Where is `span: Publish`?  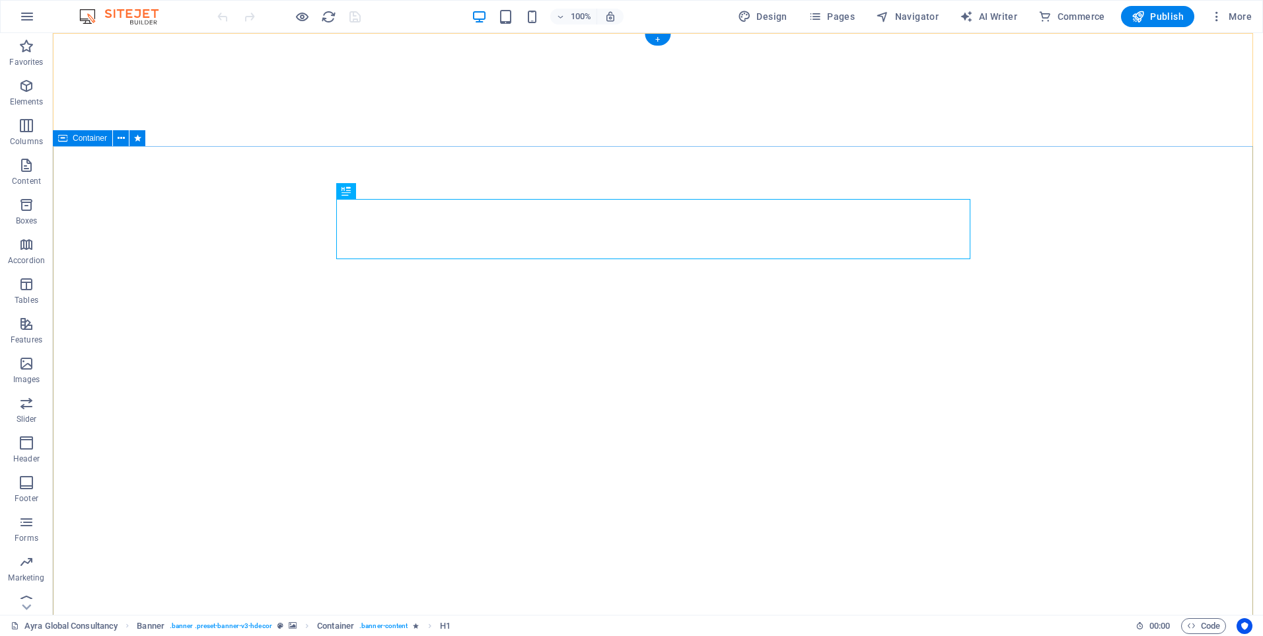
span: Publish is located at coordinates (1157, 17).